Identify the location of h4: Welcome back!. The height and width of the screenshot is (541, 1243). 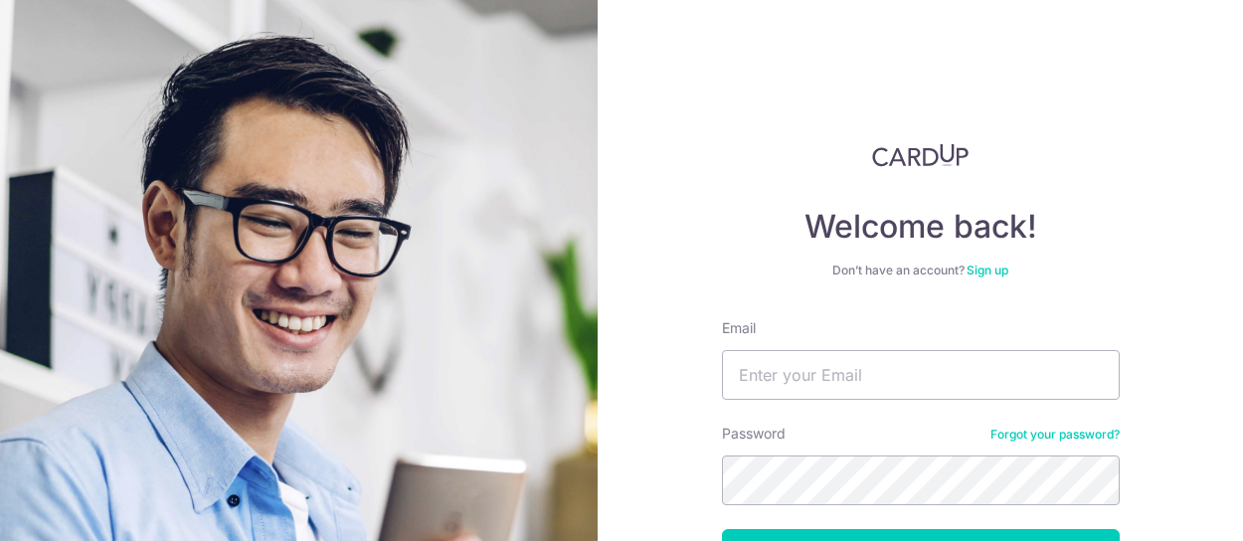
(921, 227).